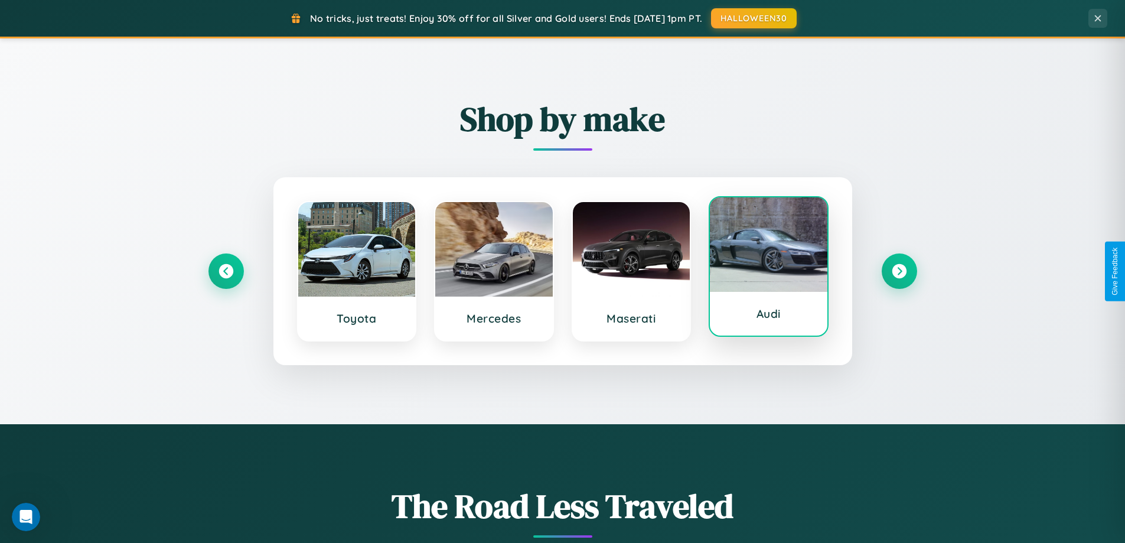 The width and height of the screenshot is (1125, 543). Describe the element at coordinates (768, 313) in the screenshot. I see `h3: Audi` at that location.